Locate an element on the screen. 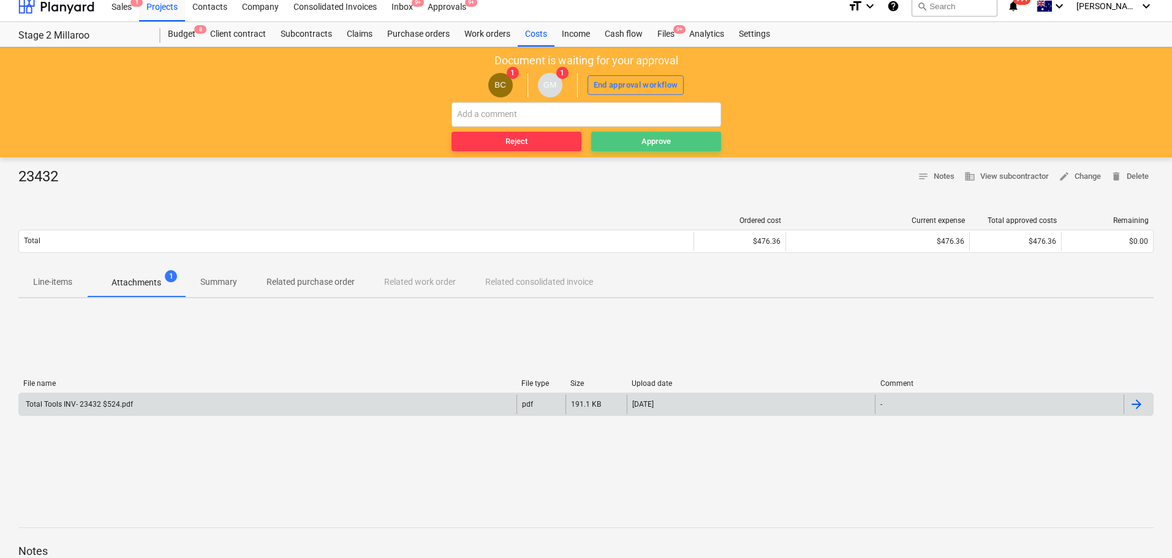  div: 23432 is located at coordinates (43, 177).